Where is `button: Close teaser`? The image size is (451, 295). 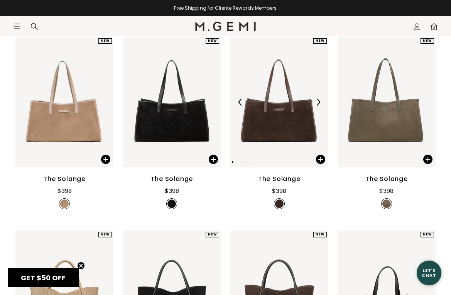
button: Close teaser is located at coordinates (81, 265).